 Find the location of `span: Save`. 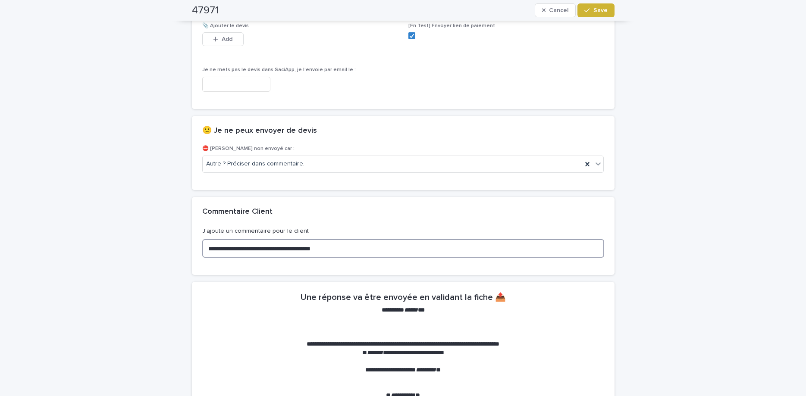

span: Save is located at coordinates (600, 10).